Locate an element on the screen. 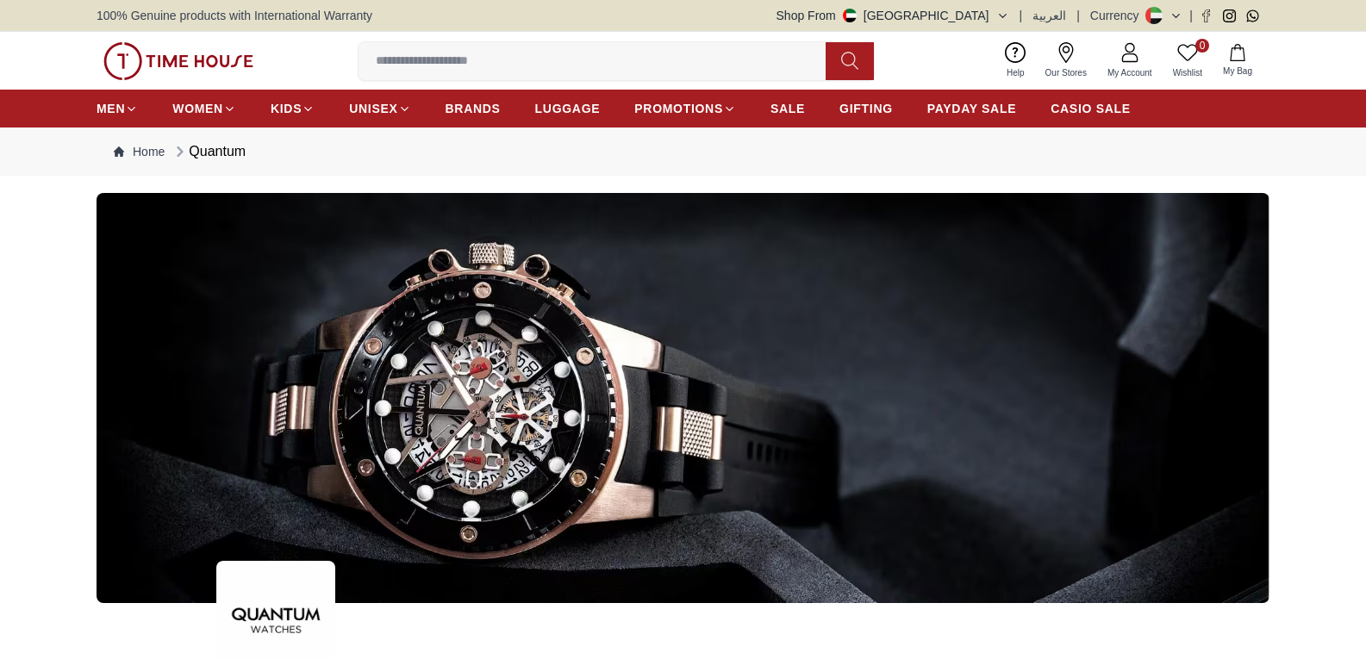 The image size is (1366, 659). a: Our Stores is located at coordinates (1066, 60).